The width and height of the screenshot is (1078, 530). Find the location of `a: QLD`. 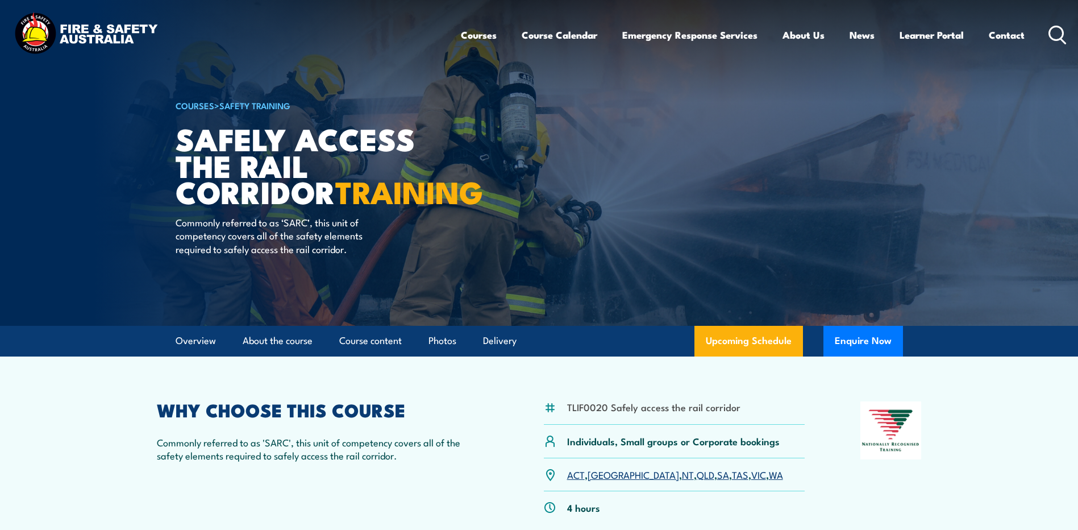

a: QLD is located at coordinates (705, 474).